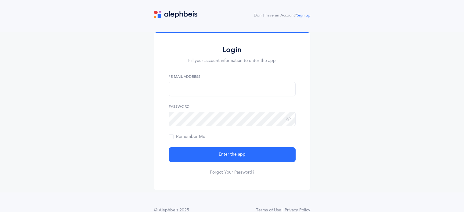  I want to click on div: Don't have an Account?, so click(282, 16).